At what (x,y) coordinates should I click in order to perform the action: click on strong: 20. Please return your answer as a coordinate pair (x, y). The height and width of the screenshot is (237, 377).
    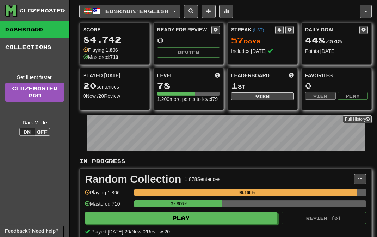
    Looking at the image, I should click on (101, 96).